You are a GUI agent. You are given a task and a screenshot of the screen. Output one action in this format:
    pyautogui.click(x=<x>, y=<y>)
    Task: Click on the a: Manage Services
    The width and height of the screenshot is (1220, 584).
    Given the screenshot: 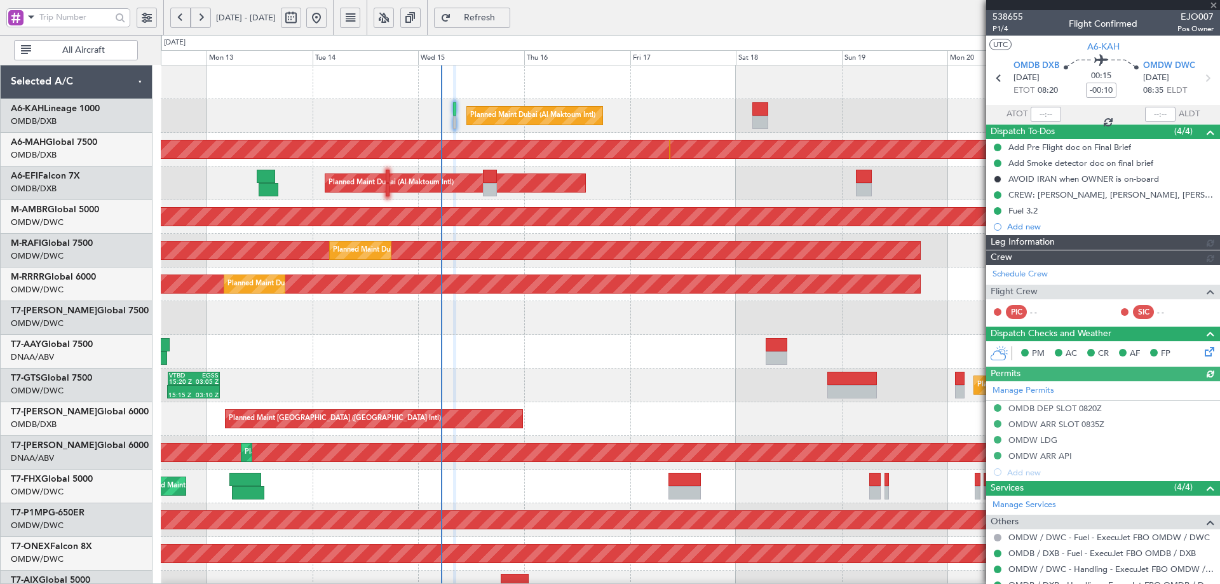 What is the action you would take?
    pyautogui.click(x=1024, y=505)
    